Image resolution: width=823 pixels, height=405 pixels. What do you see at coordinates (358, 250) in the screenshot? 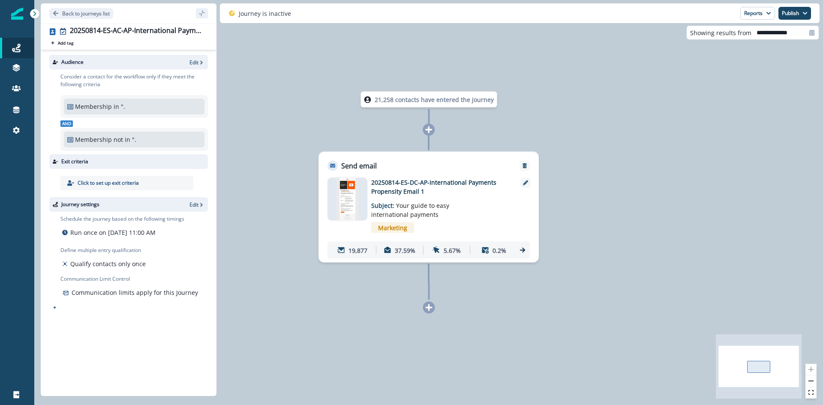
I see `p: 19,877` at bounding box center [358, 250].